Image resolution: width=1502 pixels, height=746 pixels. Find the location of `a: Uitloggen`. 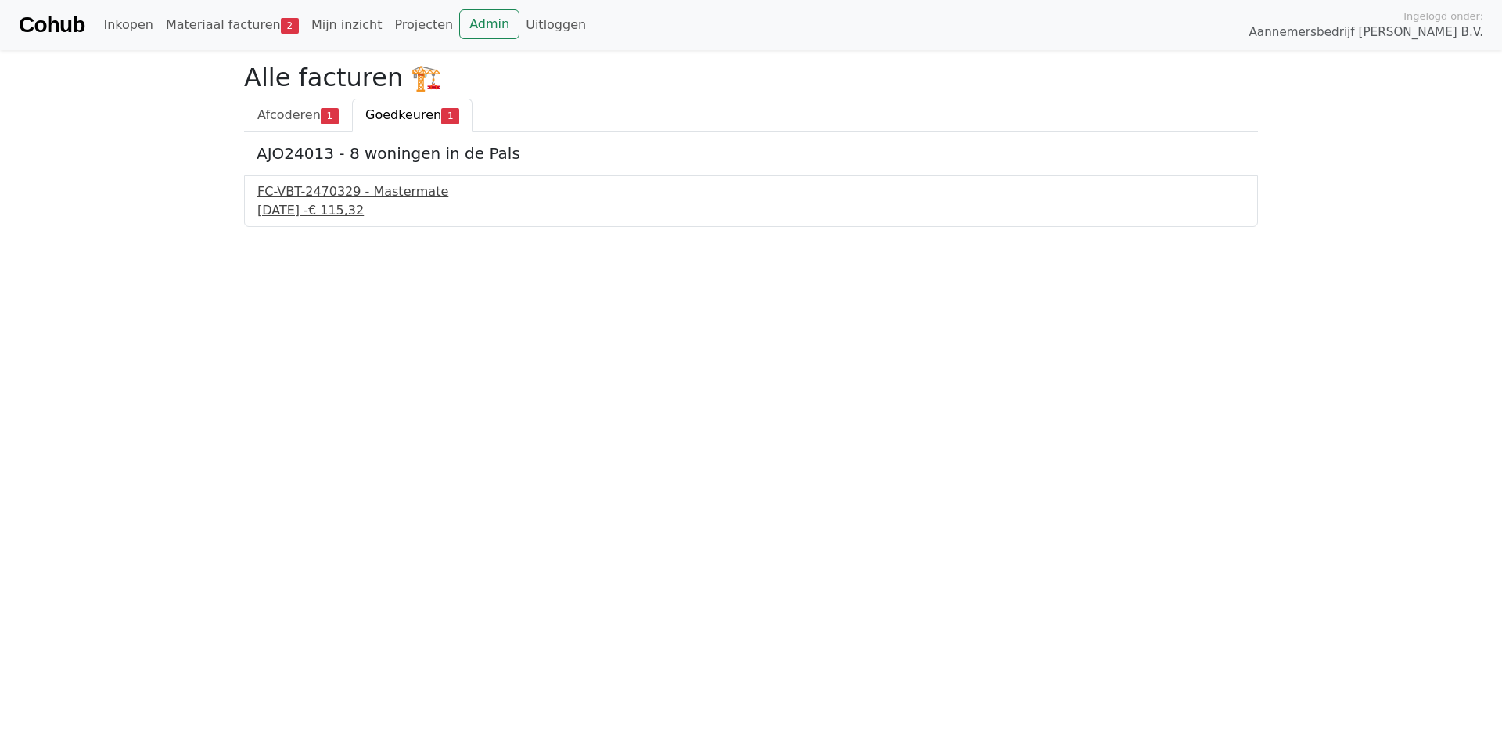

a: Uitloggen is located at coordinates (556, 25).